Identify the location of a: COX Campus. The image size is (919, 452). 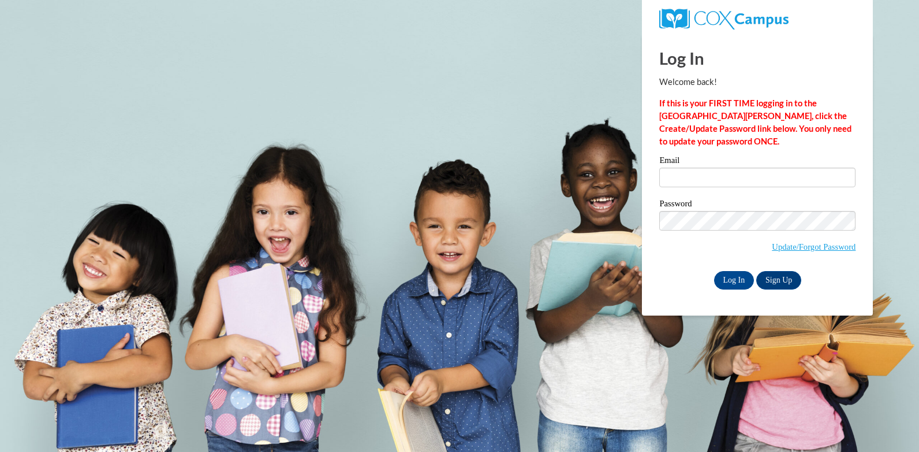
(723, 18).